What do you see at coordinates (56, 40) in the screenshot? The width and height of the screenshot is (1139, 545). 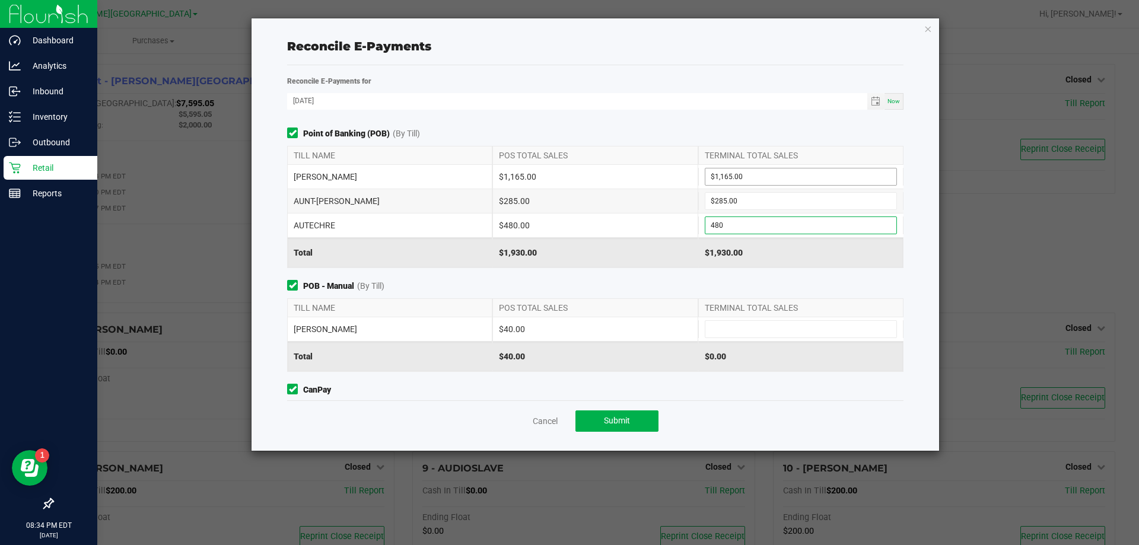 I see `p: Dashboard` at bounding box center [56, 40].